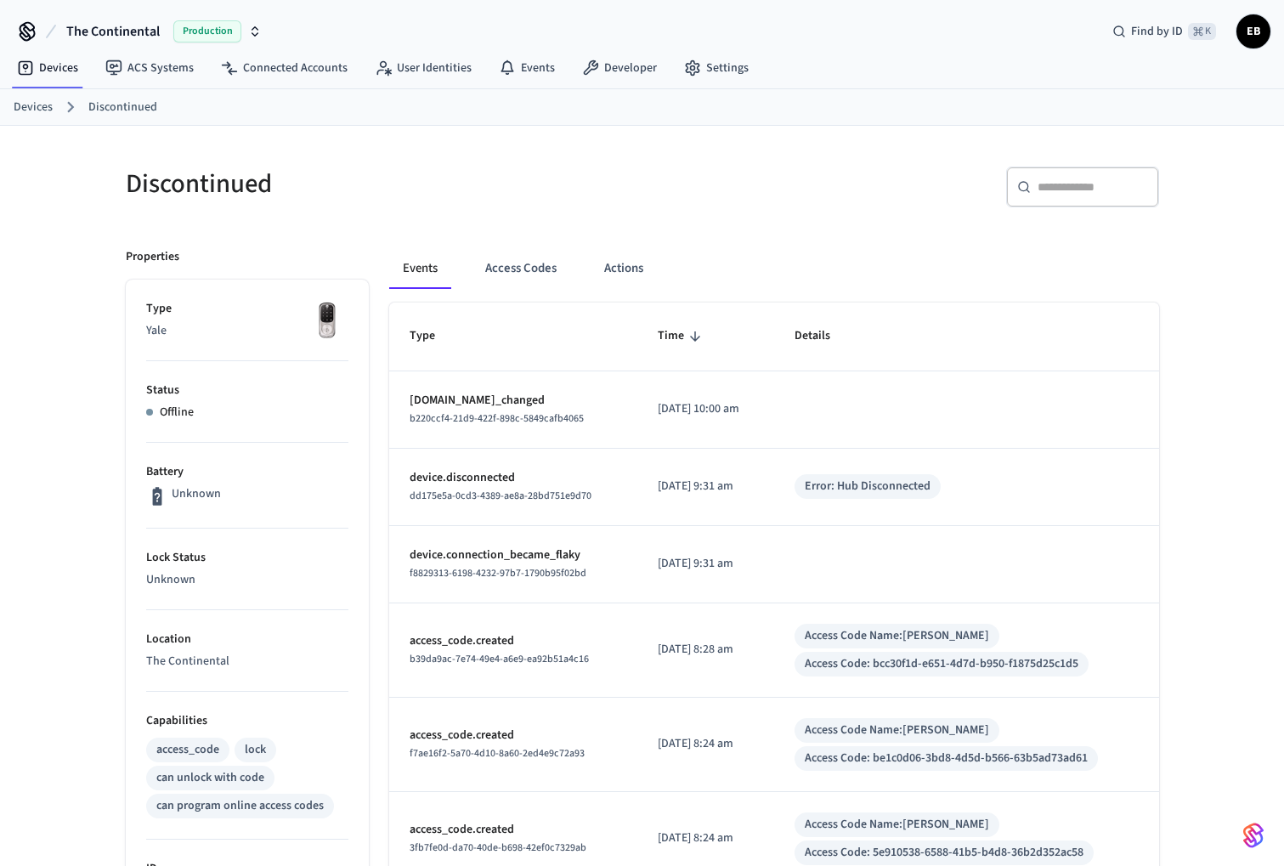 The width and height of the screenshot is (1284, 866). I want to click on p: Yale, so click(247, 330).